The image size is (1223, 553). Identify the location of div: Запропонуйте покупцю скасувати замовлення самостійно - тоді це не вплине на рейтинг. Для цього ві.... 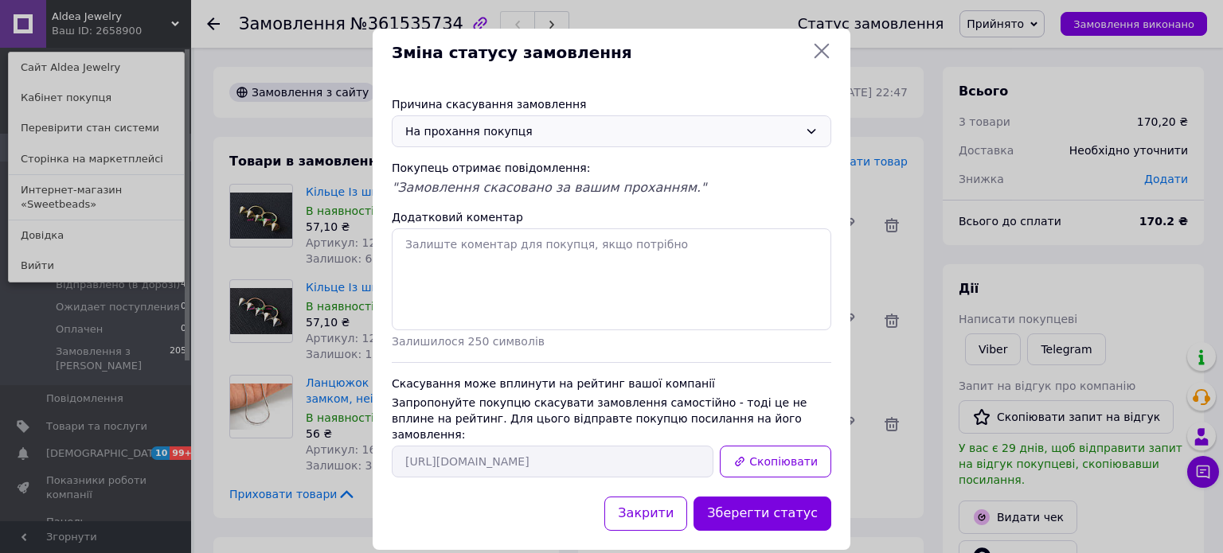
(611, 419).